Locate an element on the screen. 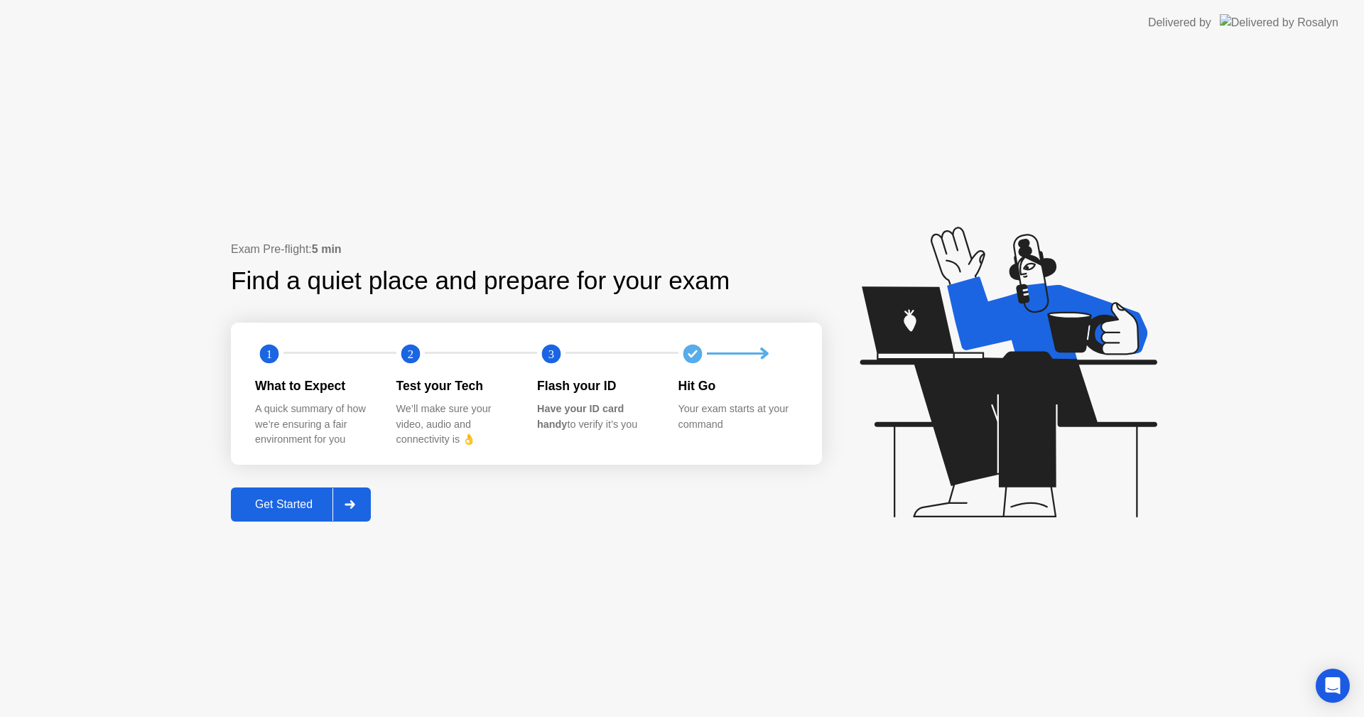  text: 1 is located at coordinates (269, 353).